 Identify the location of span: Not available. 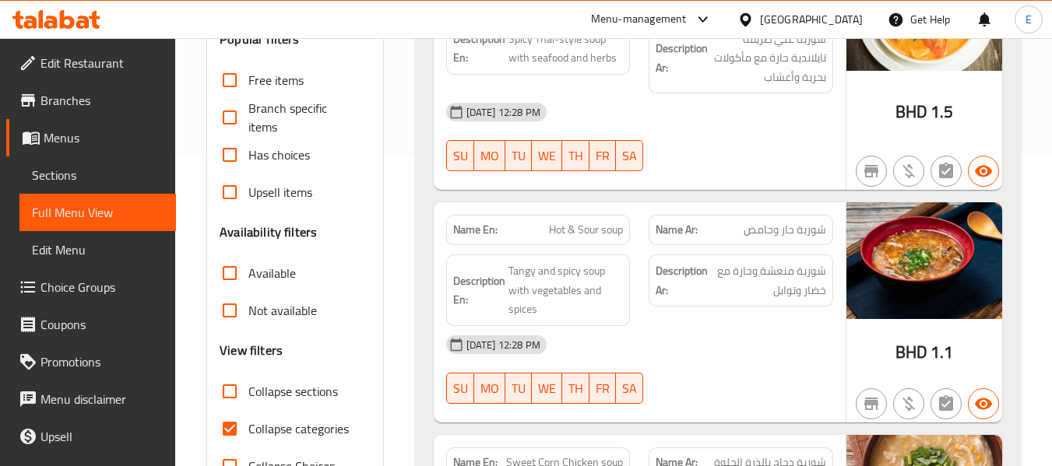
(283, 311).